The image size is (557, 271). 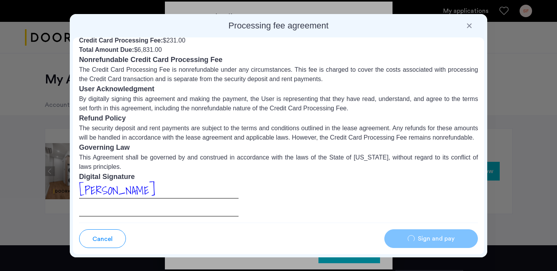 What do you see at coordinates (121, 40) in the screenshot?
I see `strong: Credit Card Processing Fee:` at bounding box center [121, 40].